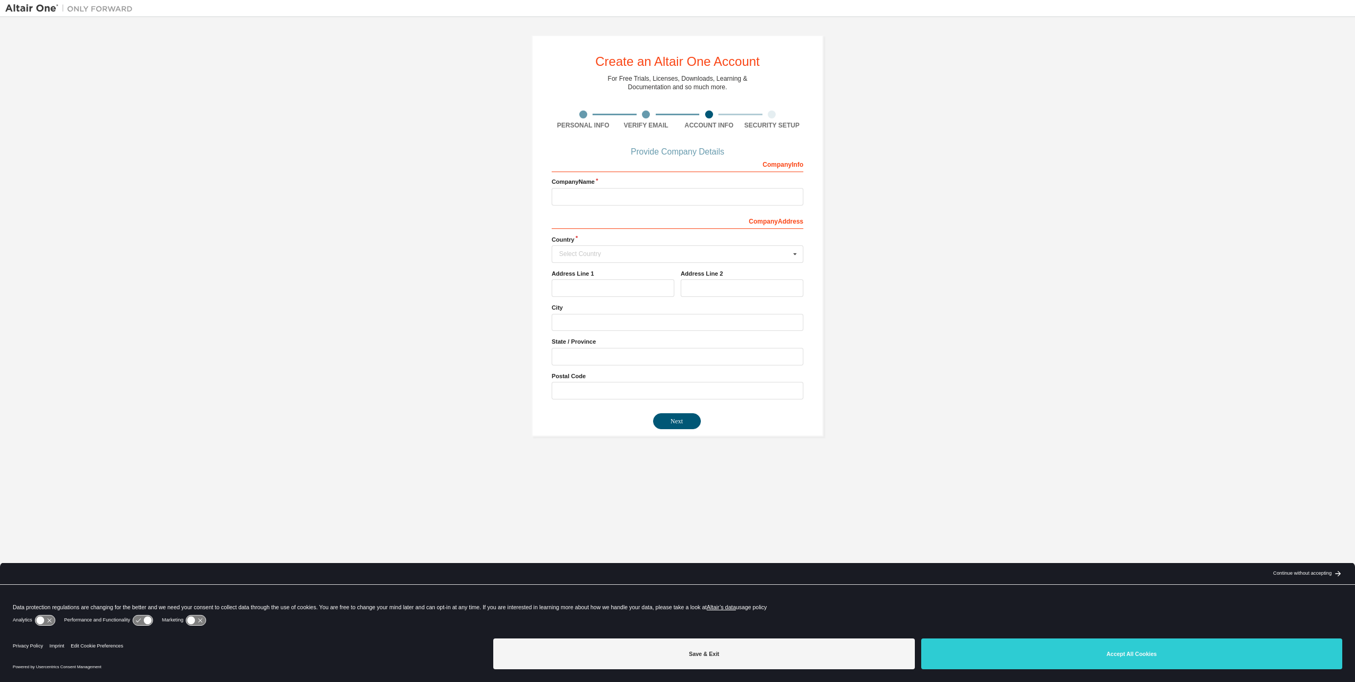 The image size is (1355, 682). What do you see at coordinates (677, 421) in the screenshot?
I see `button: Next` at bounding box center [677, 421].